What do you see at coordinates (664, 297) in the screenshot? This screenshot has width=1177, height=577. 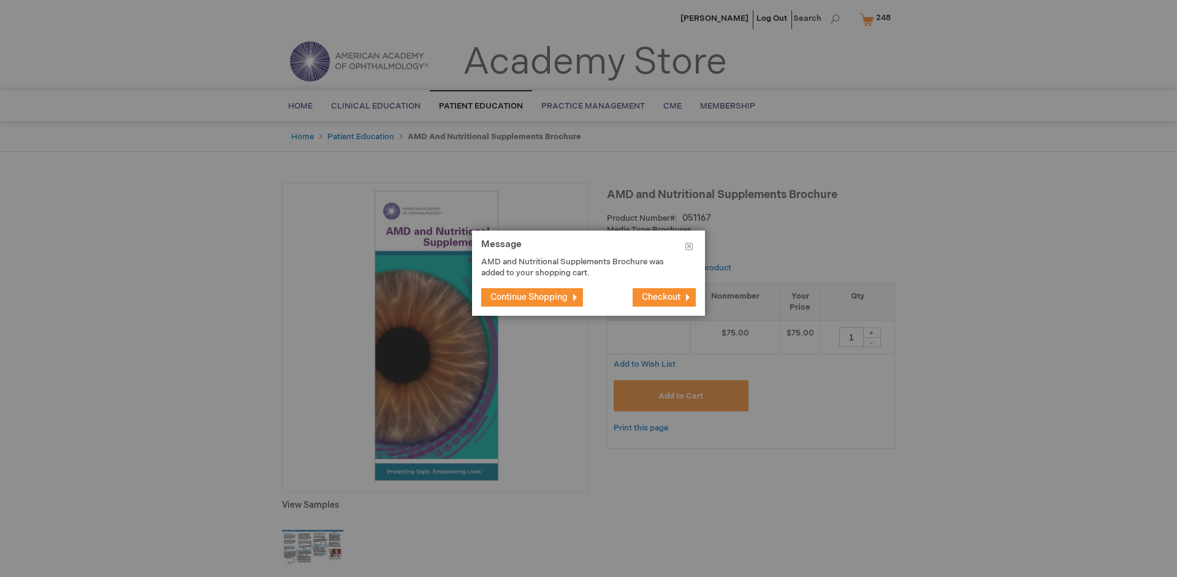 I see `button: Checkout` at bounding box center [664, 297].